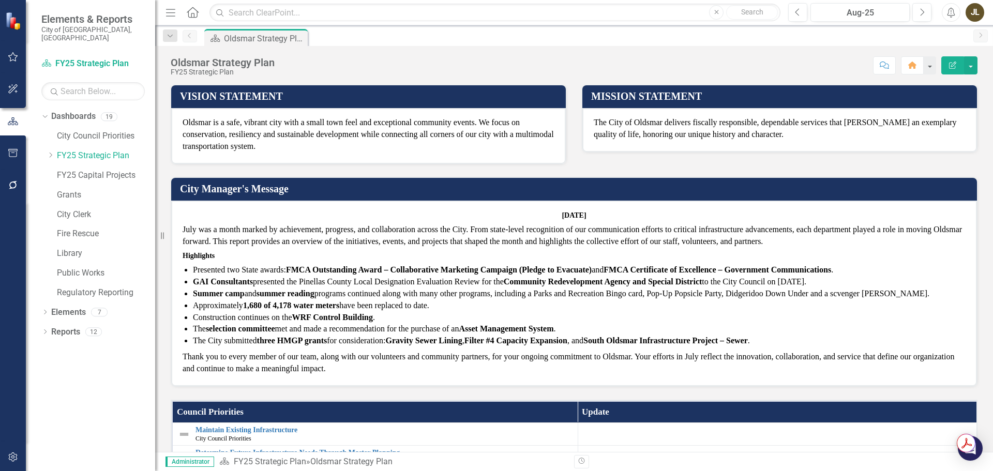 This screenshot has height=471, width=993. What do you see at coordinates (579, 329) in the screenshot?
I see `p: The met and made a recommendation for the purchase of an .` at bounding box center [579, 329].